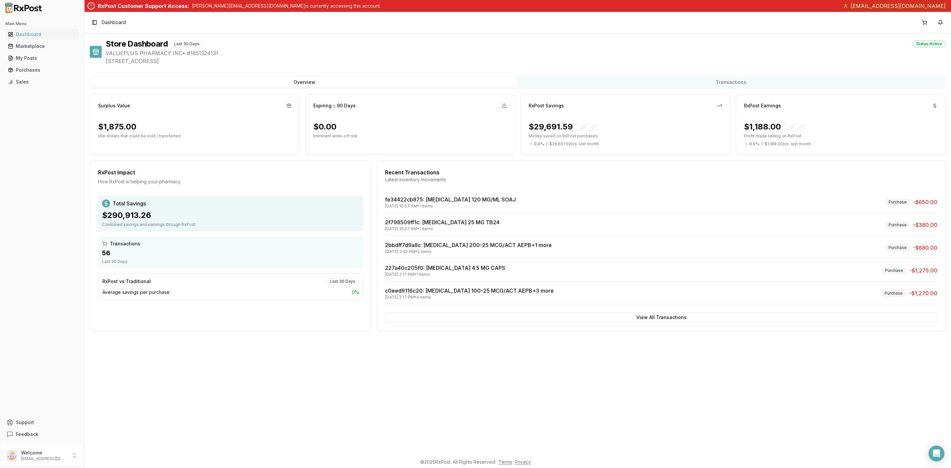 The width and height of the screenshot is (951, 468). I want to click on div: $29,691.59, so click(564, 127).